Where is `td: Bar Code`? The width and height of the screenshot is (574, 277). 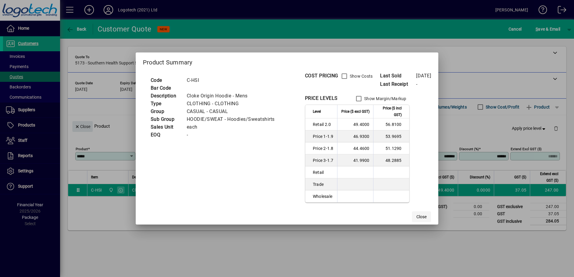
td: Bar Code is located at coordinates (166, 88).